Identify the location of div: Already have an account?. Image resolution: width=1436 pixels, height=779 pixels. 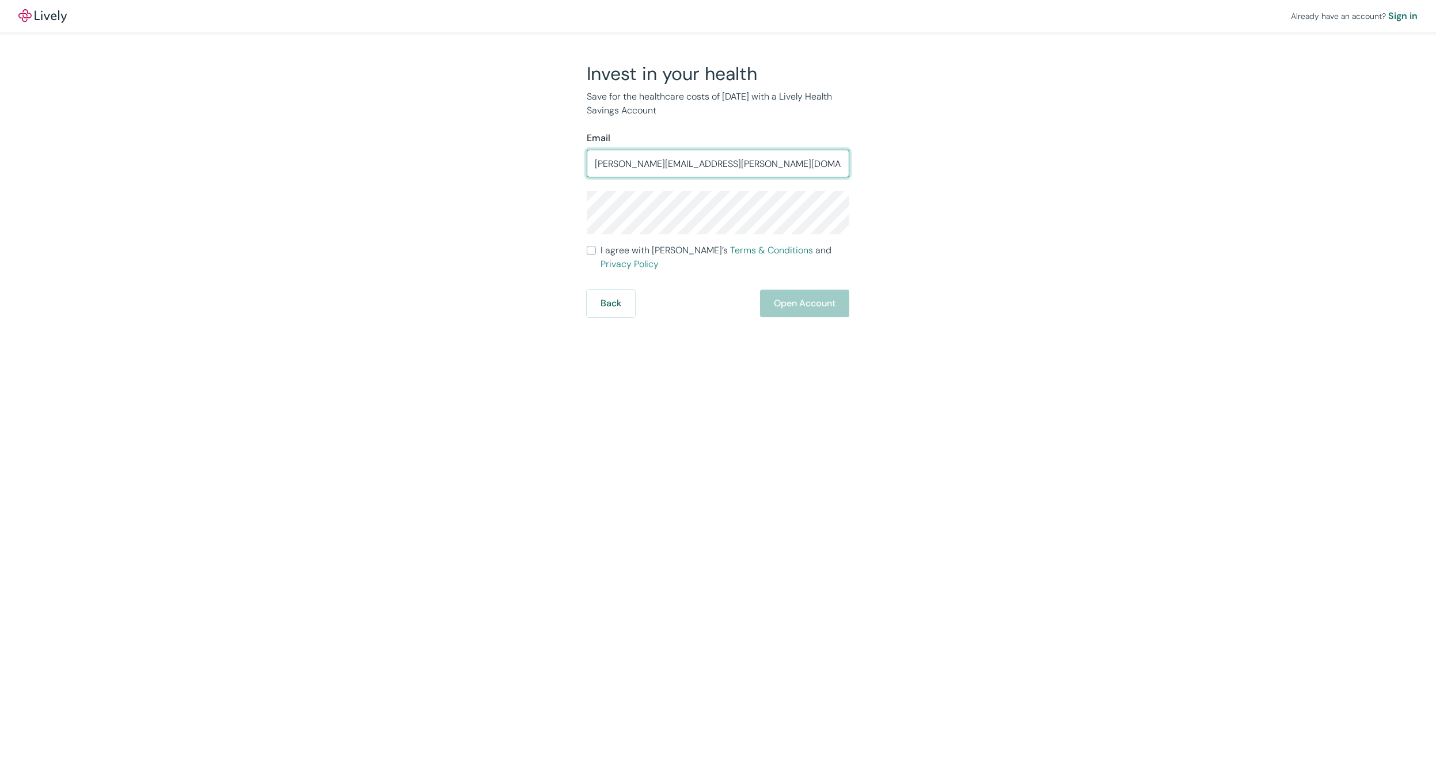
(1354, 16).